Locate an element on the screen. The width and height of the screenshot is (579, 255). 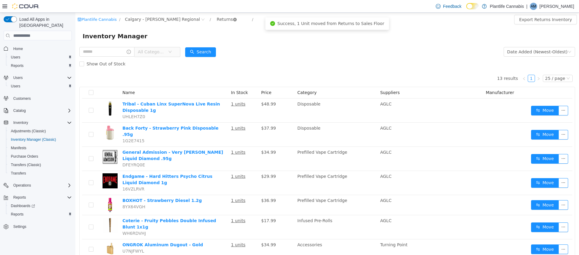
span: 8YX64VGH is located at coordinates (59, 194).